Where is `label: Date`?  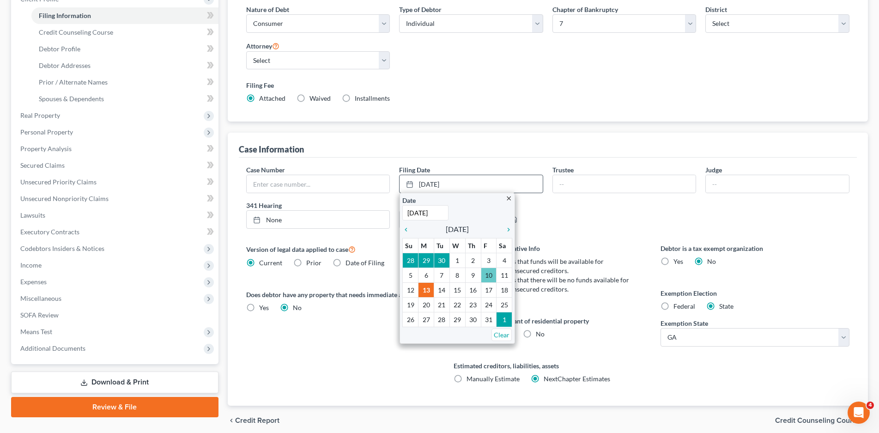 label: Date is located at coordinates (409, 200).